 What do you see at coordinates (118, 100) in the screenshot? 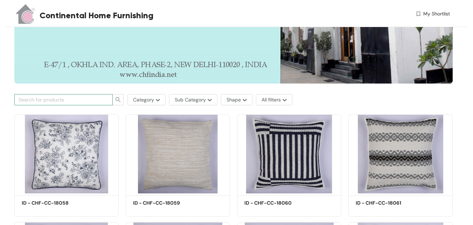
I see `button: search` at bounding box center [118, 100].